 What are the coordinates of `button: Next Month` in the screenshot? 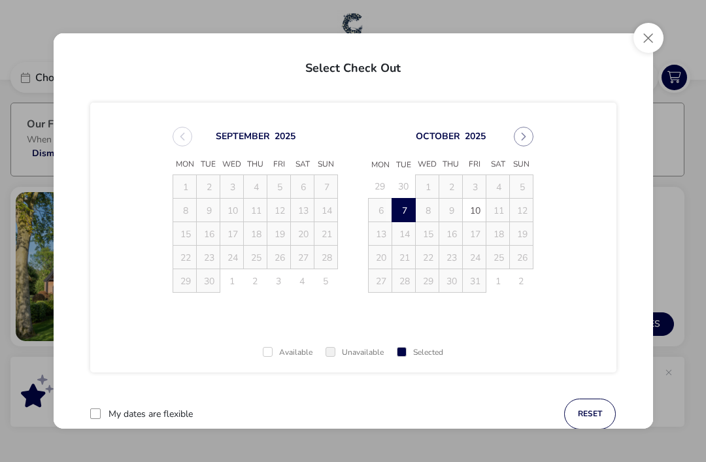 It's located at (524, 137).